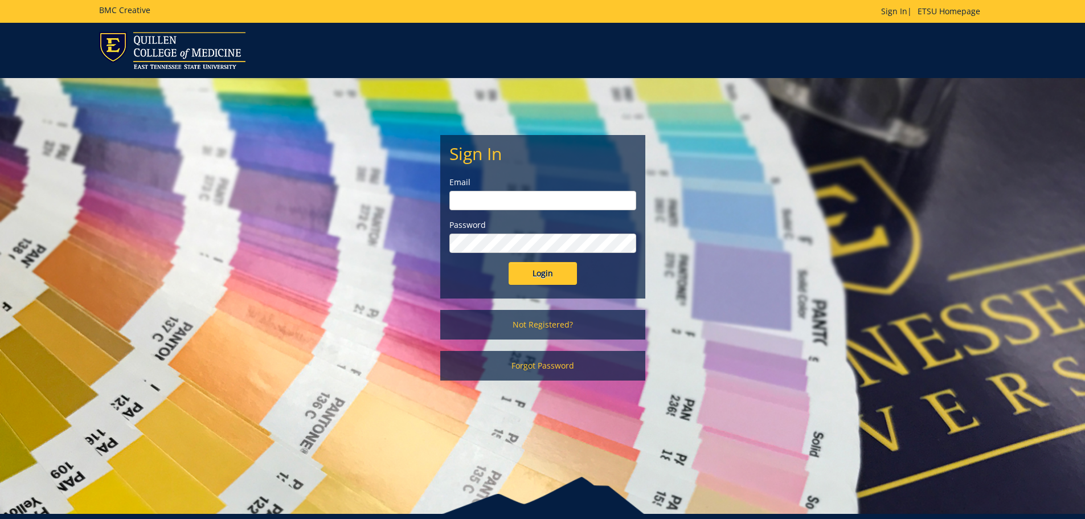  What do you see at coordinates (949, 11) in the screenshot?
I see `a: ETSU Homepage` at bounding box center [949, 11].